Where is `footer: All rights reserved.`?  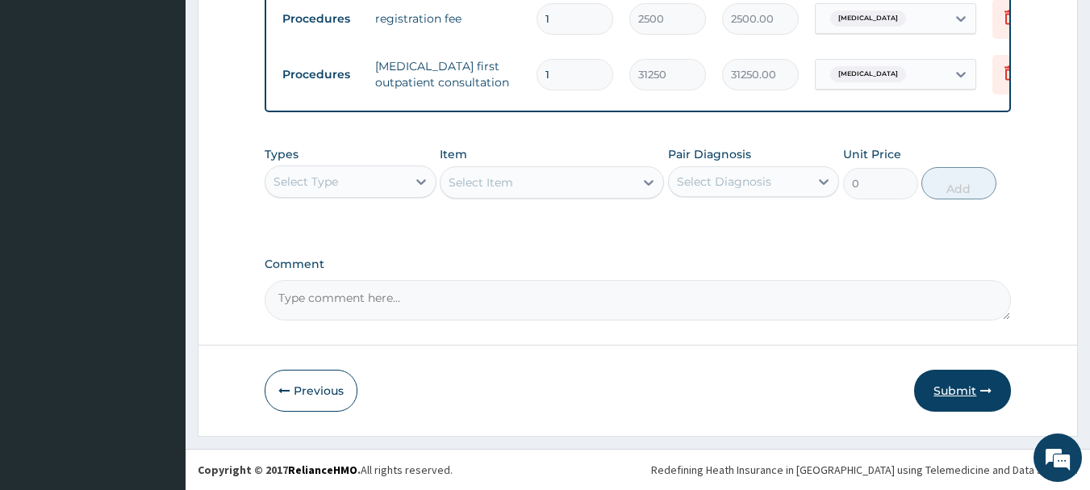 footer: All rights reserved. is located at coordinates (637, 469).